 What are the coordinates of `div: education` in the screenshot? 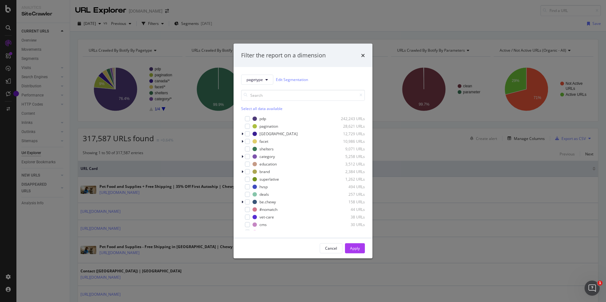 It's located at (268, 164).